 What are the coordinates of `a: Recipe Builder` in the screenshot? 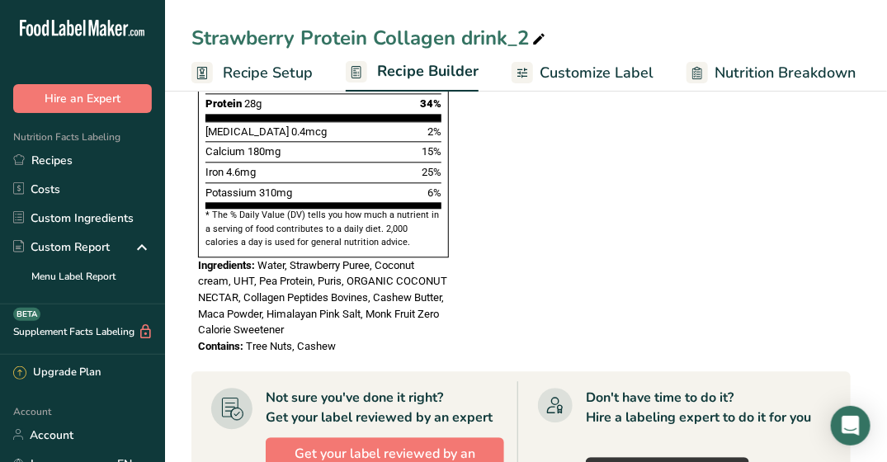 It's located at (412, 73).